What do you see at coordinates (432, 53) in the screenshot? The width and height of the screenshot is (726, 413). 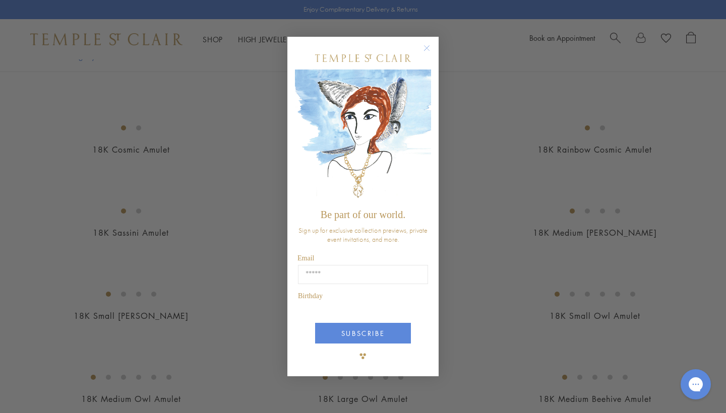 I see `button: Close dialog` at bounding box center [432, 53].